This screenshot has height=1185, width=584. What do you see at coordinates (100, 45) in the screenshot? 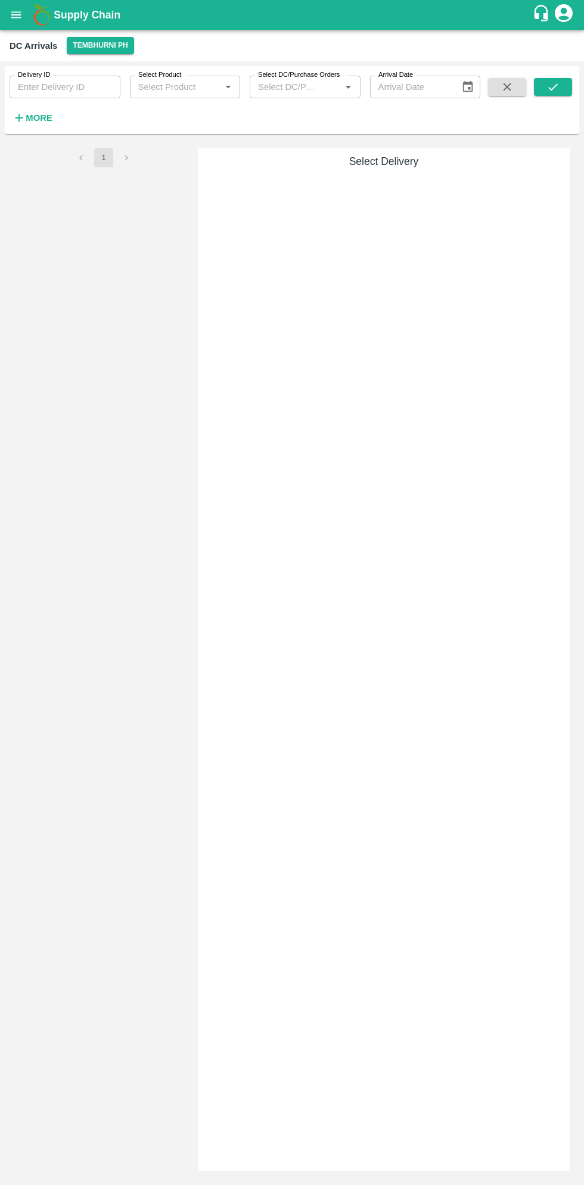
I see `button: Select DC` at bounding box center [100, 45].